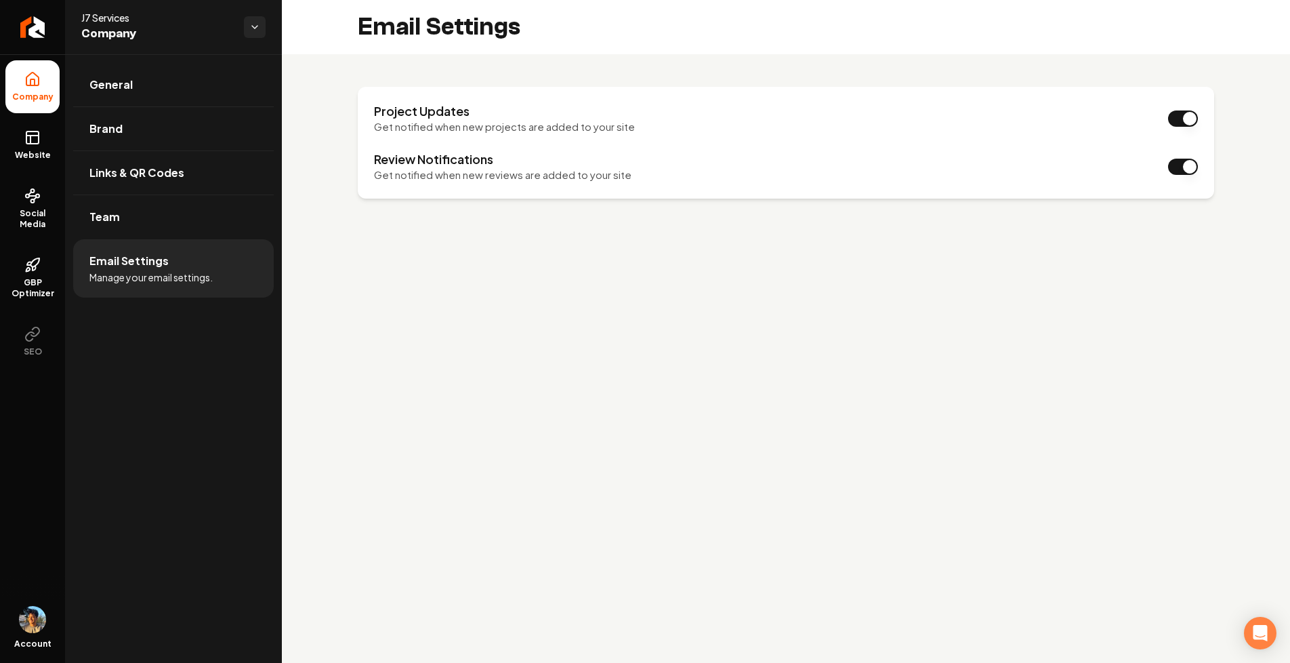 The image size is (1290, 663). Describe the element at coordinates (504, 111) in the screenshot. I see `h3: Project Updates` at that location.